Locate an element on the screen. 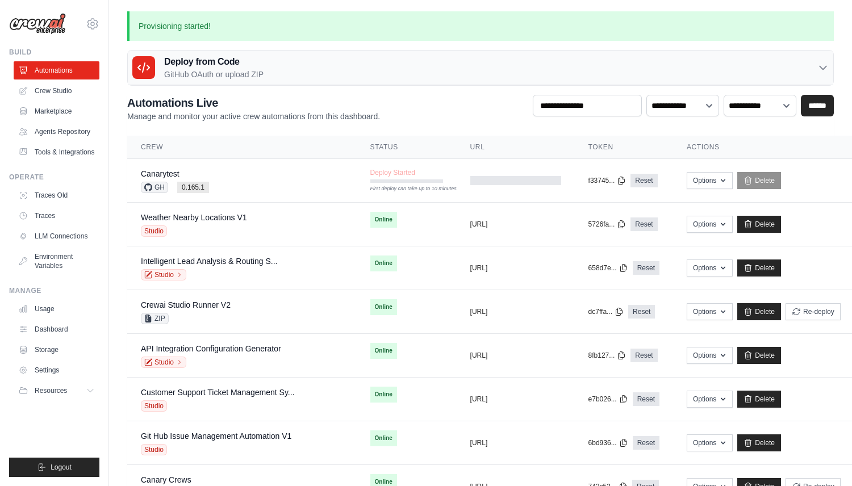  h3: Deploy from Code is located at coordinates (214, 62).